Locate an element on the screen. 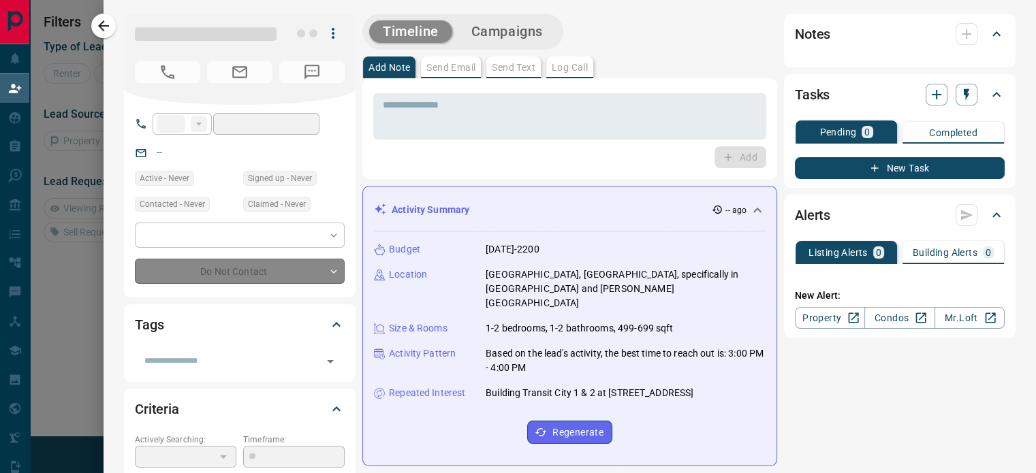  h2: Tasks is located at coordinates (812, 95).